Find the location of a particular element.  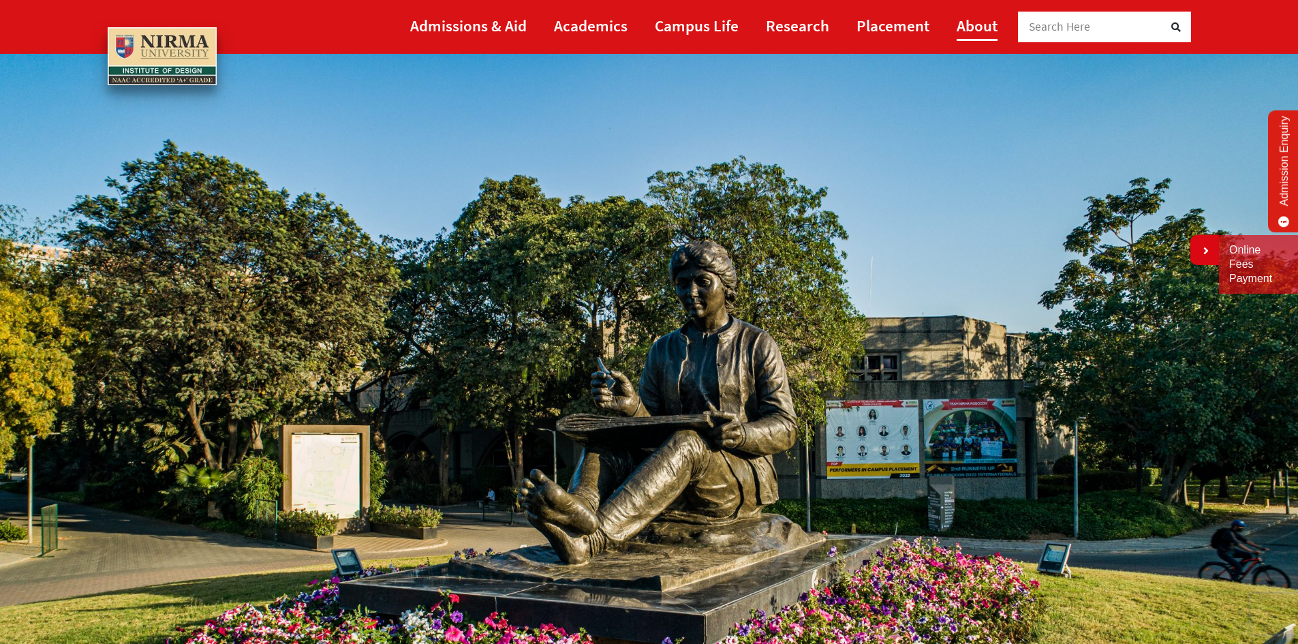

a: Research is located at coordinates (797, 25).